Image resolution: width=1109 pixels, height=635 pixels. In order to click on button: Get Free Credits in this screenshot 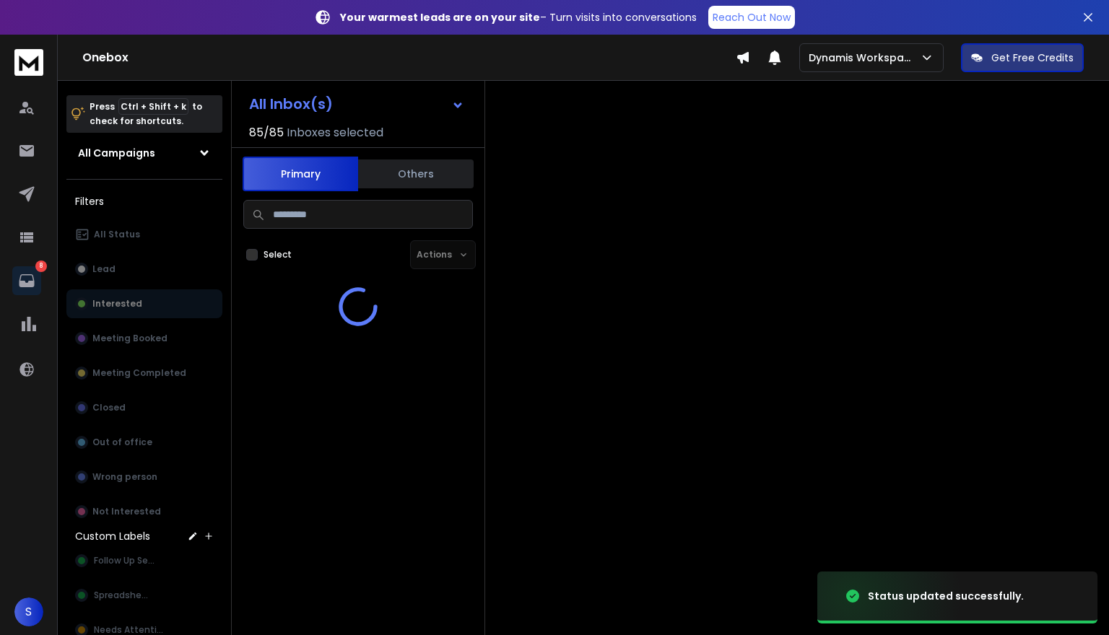, I will do `click(1022, 58)`.